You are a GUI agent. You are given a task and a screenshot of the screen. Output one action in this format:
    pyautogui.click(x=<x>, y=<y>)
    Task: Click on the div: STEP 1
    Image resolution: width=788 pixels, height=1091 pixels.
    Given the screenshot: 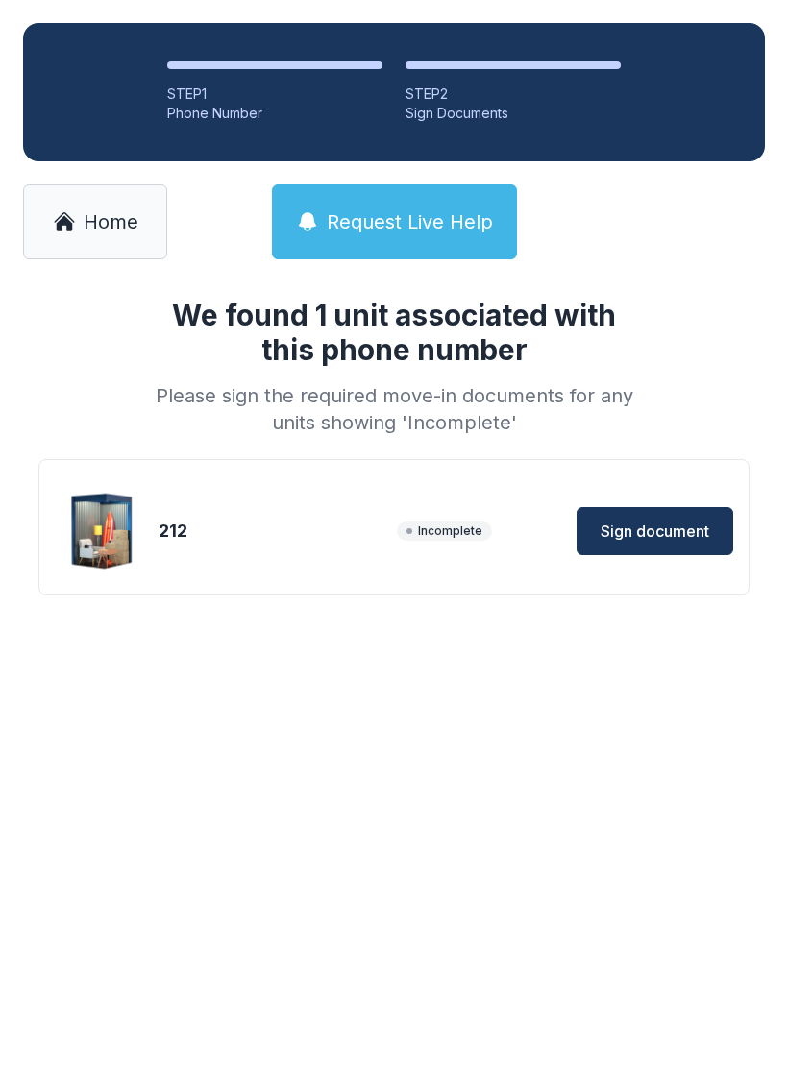 What is the action you would take?
    pyautogui.click(x=275, y=94)
    